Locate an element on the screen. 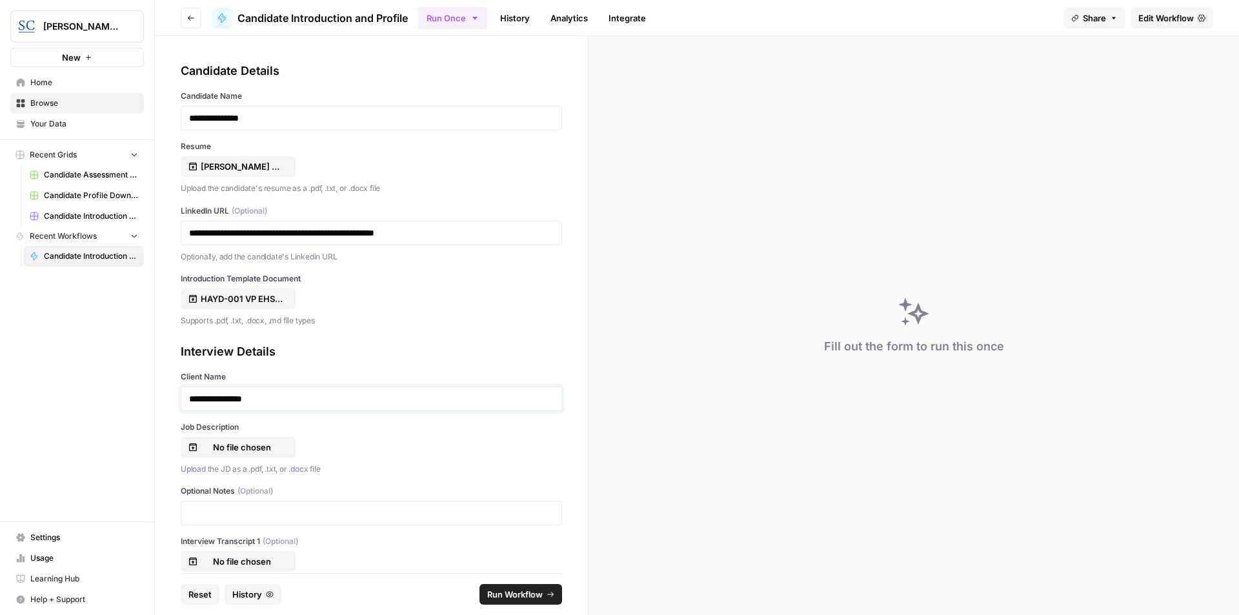 The width and height of the screenshot is (1239, 615). a: Edit Workflow is located at coordinates (1172, 18).